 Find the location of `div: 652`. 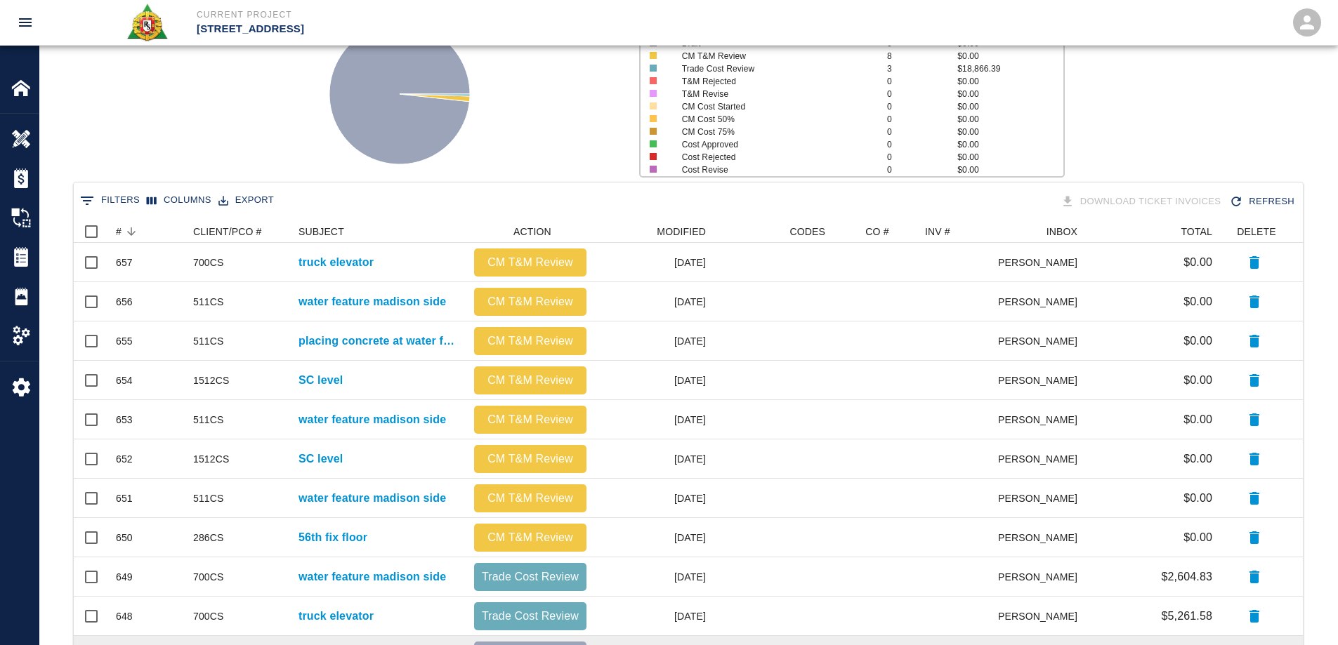

div: 652 is located at coordinates (124, 459).